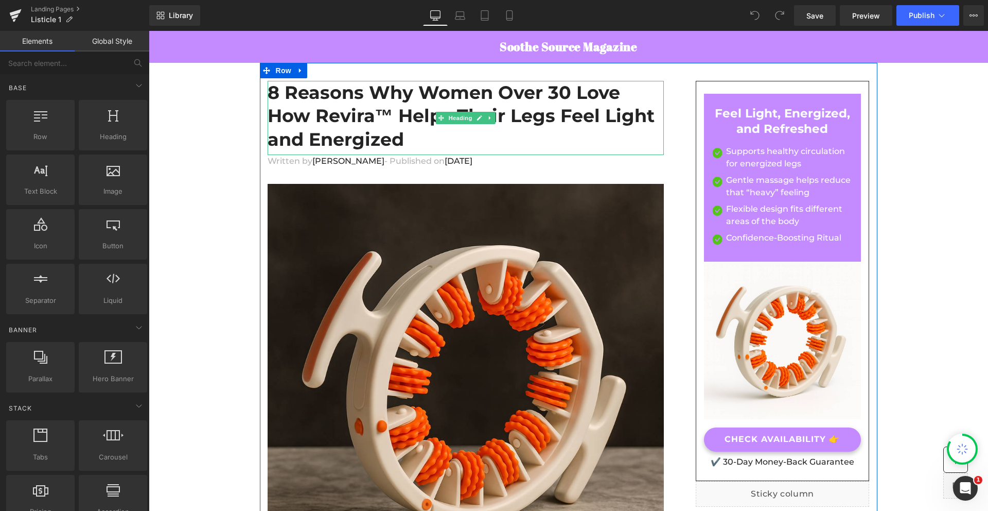 Image resolution: width=988 pixels, height=511 pixels. Describe the element at coordinates (40, 246) in the screenshot. I see `span: Icon` at that location.